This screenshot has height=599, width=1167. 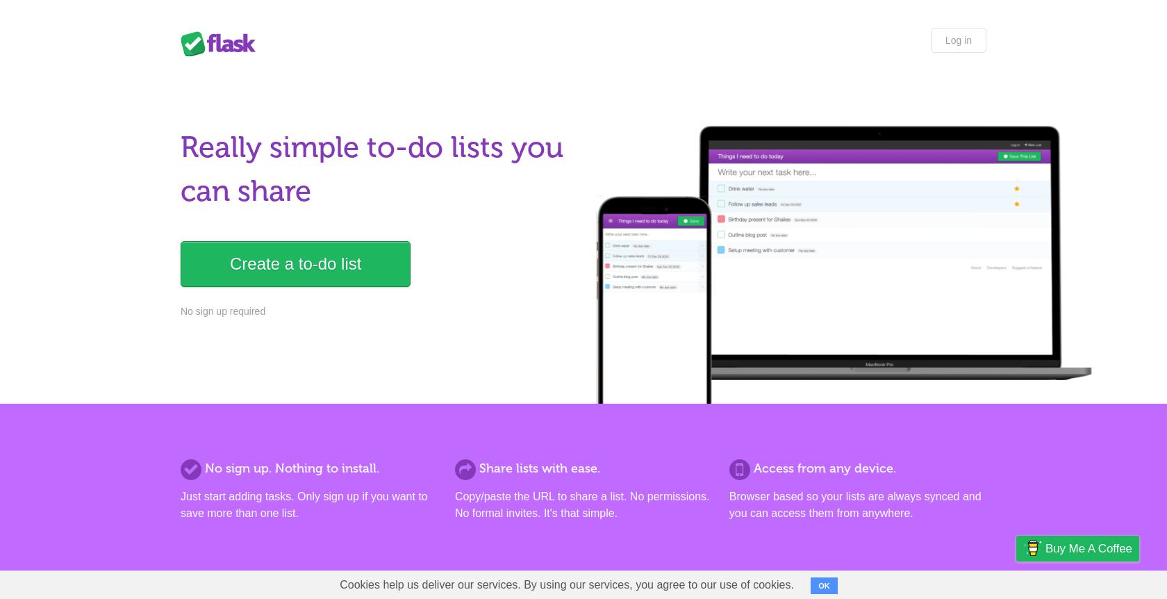 I want to click on span: Cookies help us deliver our services. By using our services, you agree to our use of cookies., so click(x=567, y=585).